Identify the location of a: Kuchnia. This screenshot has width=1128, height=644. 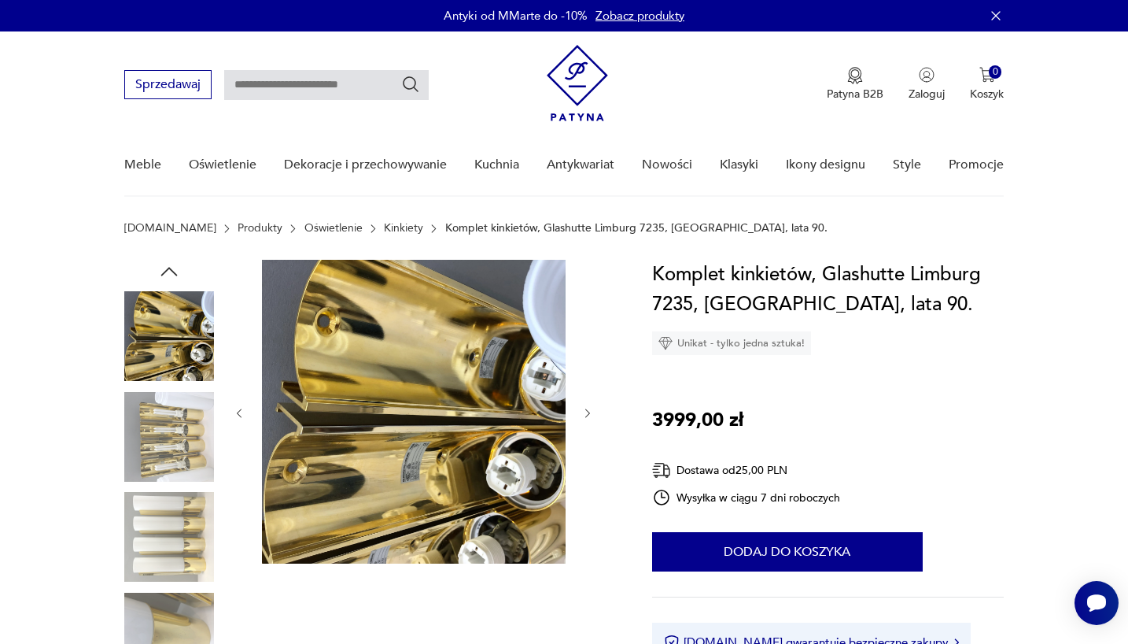
(496, 164).